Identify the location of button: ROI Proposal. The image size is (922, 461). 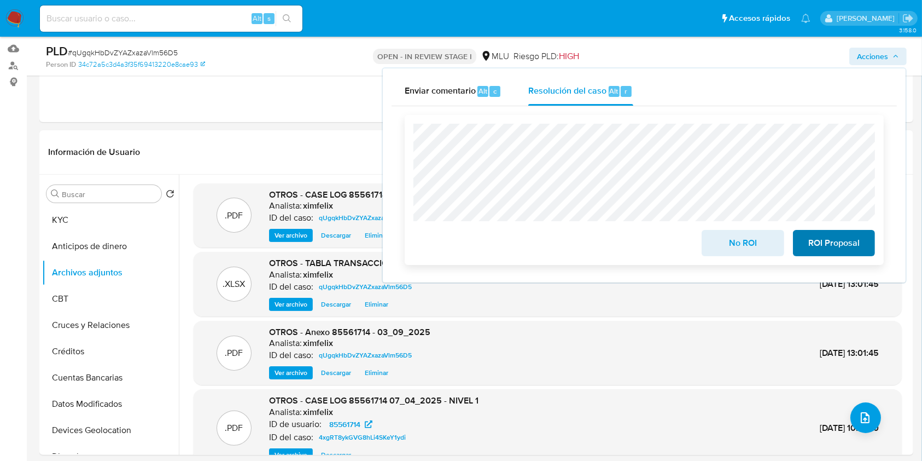
(834, 243).